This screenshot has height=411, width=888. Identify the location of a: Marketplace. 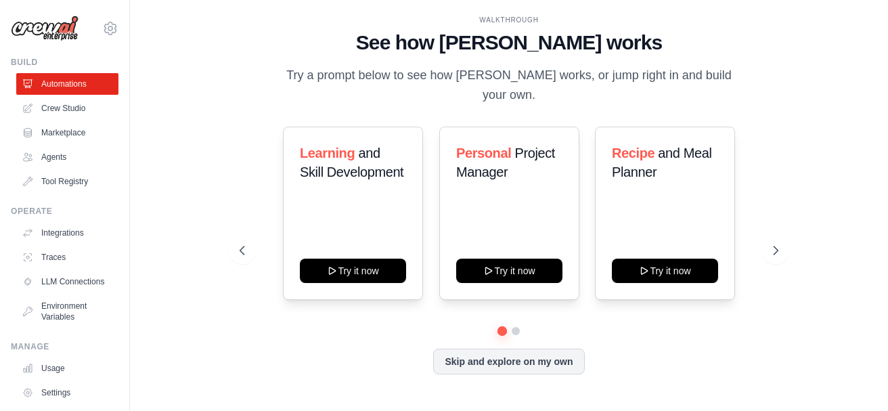
(67, 133).